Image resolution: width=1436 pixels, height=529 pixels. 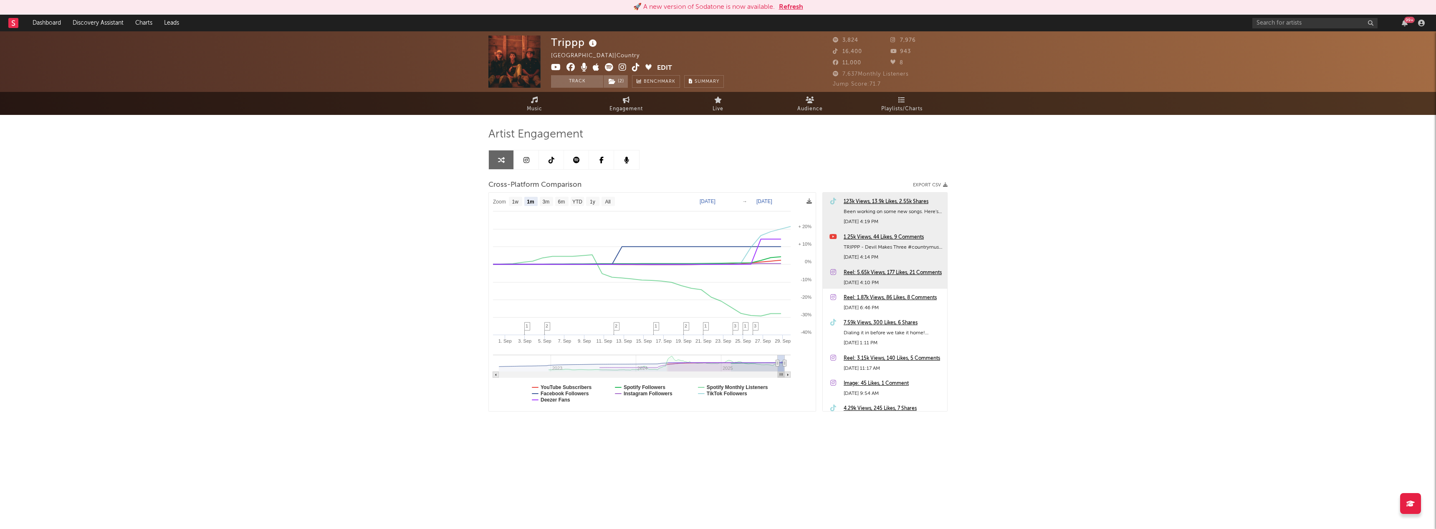 What do you see at coordinates (893, 408) in the screenshot?
I see `a: 4.29k Views, 245 Likes, 7 Shares` at bounding box center [893, 408].